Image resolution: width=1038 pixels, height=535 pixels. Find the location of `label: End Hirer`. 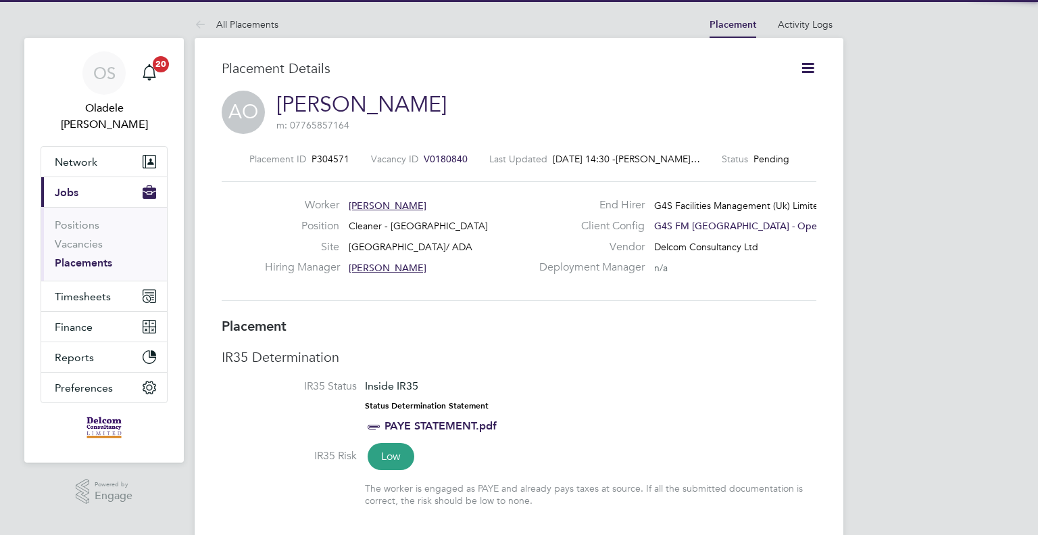

label: End Hirer is located at coordinates (588, 205).